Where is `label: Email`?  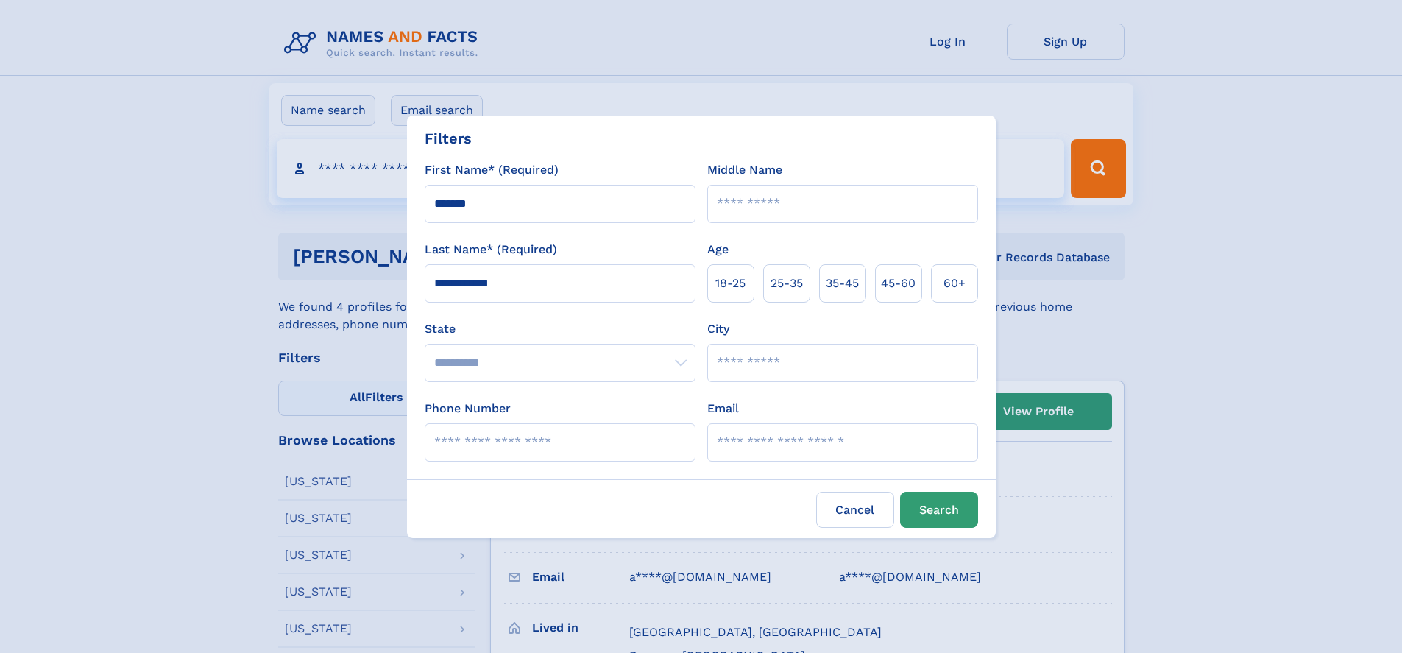 label: Email is located at coordinates (723, 409).